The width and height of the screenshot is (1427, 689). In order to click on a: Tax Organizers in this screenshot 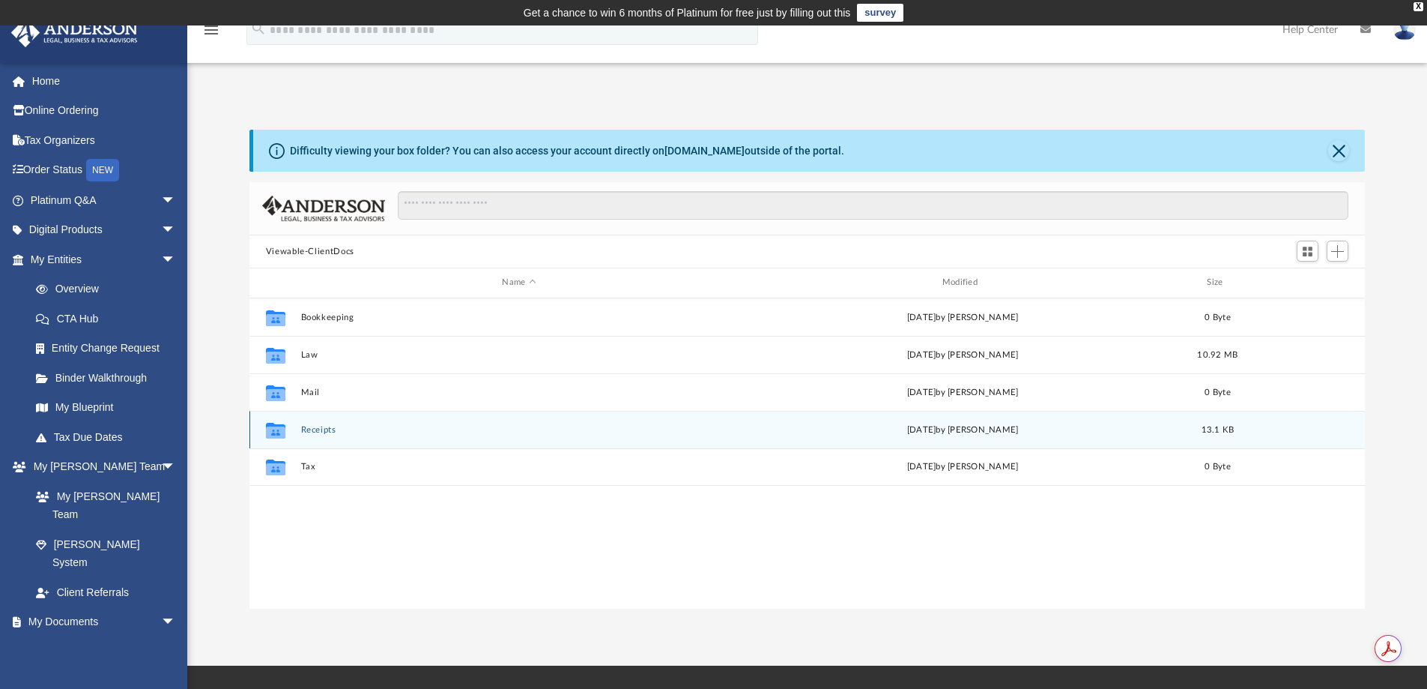, I will do `click(104, 140)`.